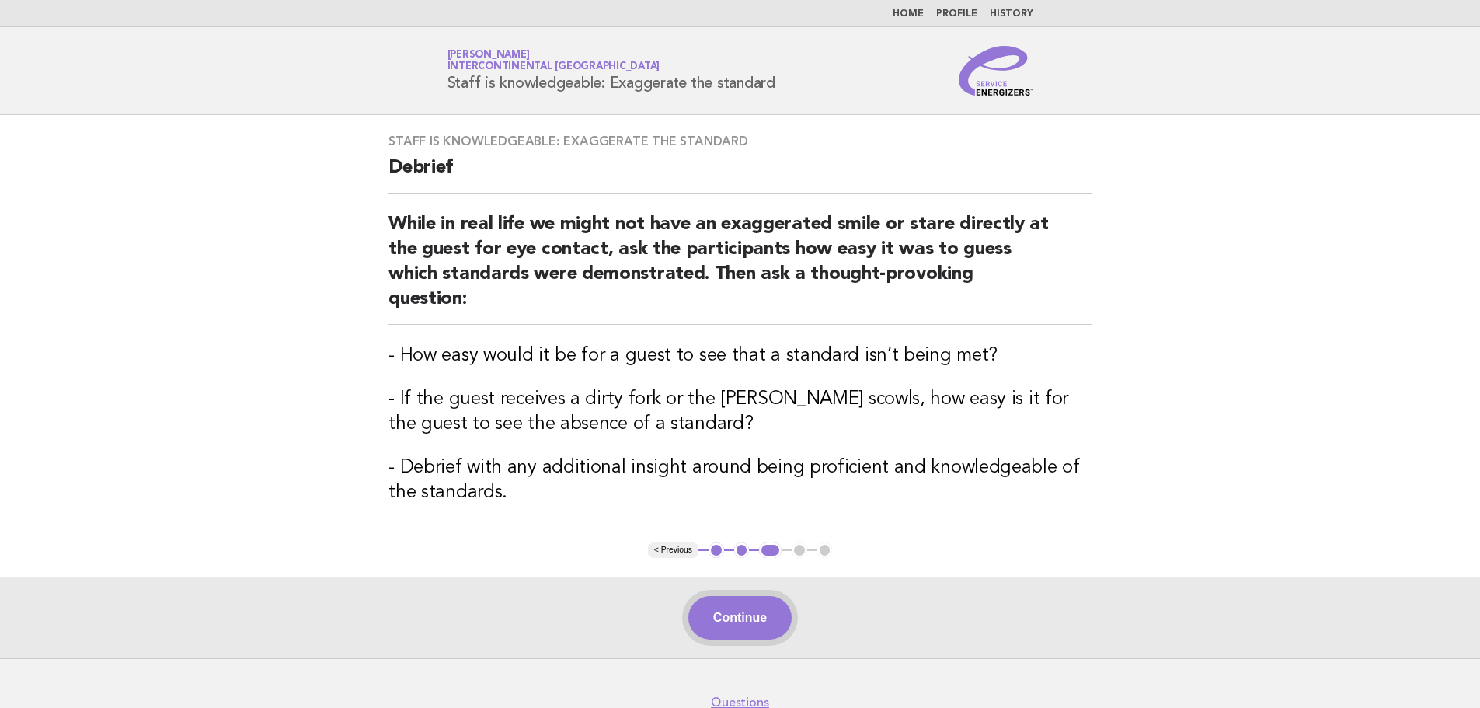 The height and width of the screenshot is (708, 1480). What do you see at coordinates (770, 550) in the screenshot?
I see `button: 3` at bounding box center [770, 550].